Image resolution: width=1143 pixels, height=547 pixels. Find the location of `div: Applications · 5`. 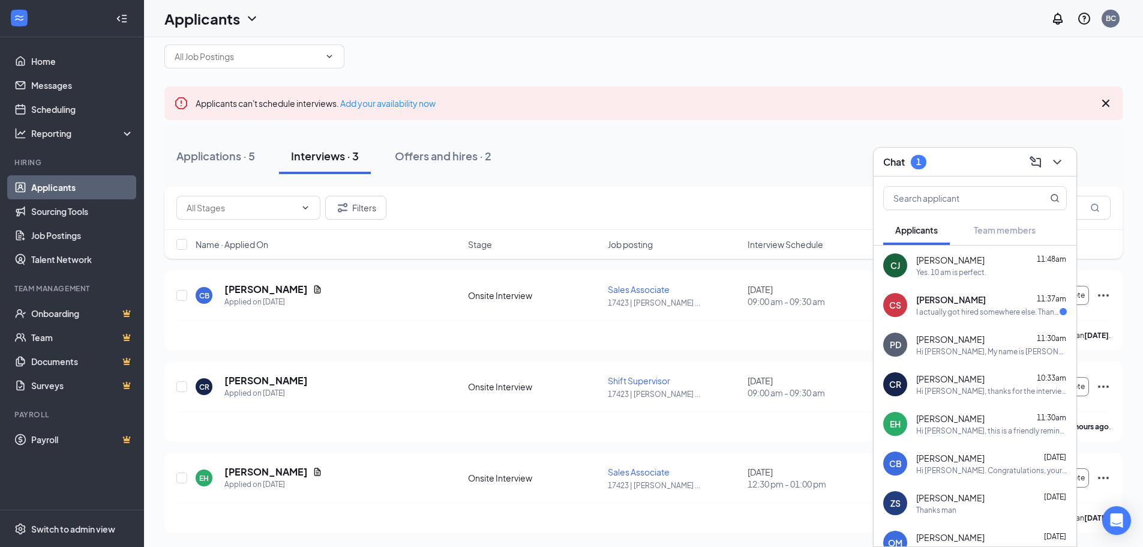

div: Applications · 5 is located at coordinates (215, 155).